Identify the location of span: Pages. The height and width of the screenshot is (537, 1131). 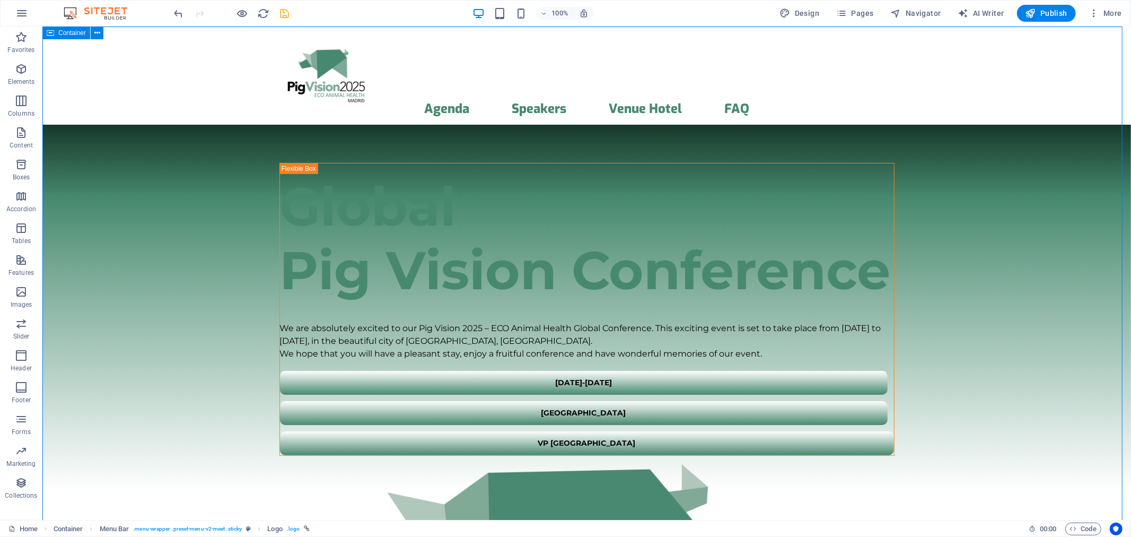
(855, 13).